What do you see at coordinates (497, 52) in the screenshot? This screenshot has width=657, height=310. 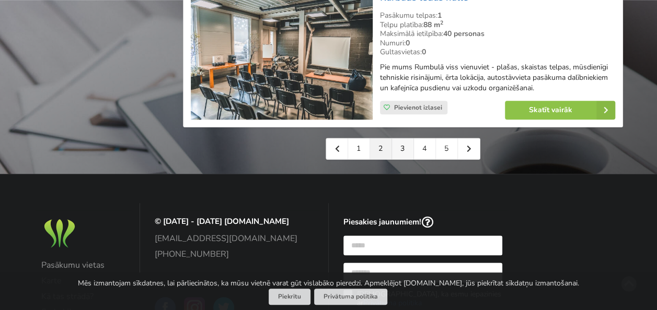 I see `div: Gultasvietas:` at bounding box center [497, 52].